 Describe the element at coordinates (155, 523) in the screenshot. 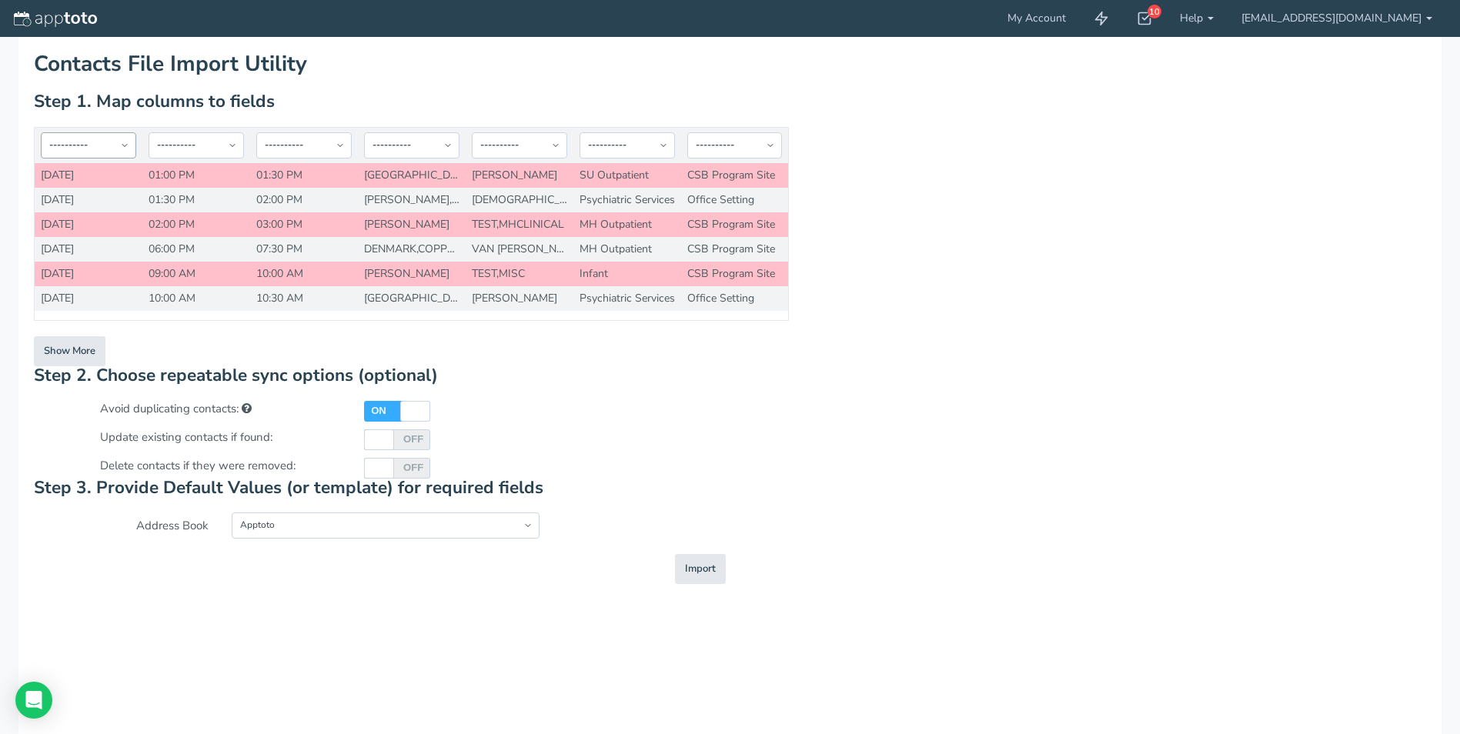

I see `div: Address Book` at that location.